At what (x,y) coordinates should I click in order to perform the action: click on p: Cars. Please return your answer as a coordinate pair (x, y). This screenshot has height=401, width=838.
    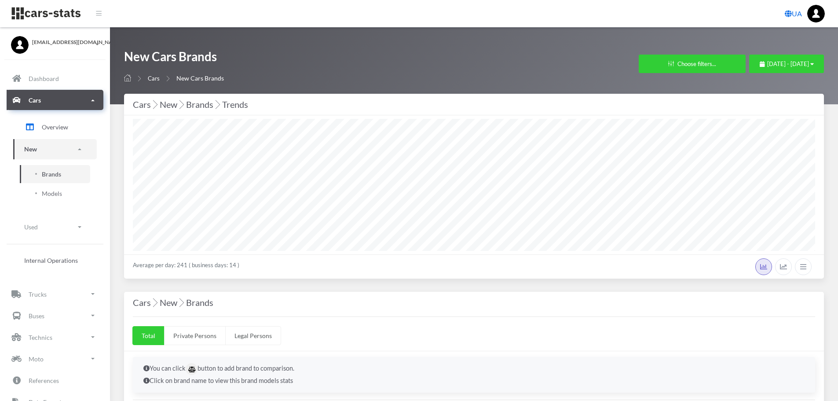
    Looking at the image, I should click on (35, 100).